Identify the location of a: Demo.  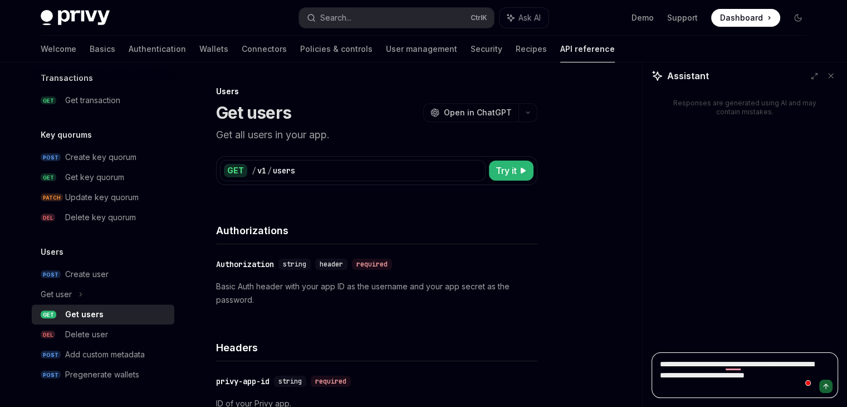
(643, 18).